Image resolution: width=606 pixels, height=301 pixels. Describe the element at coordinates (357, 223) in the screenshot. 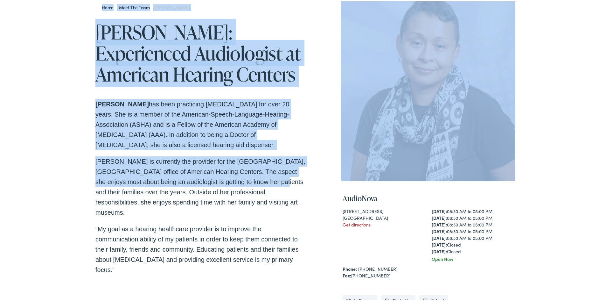

I see `a: Get directions` at that location.